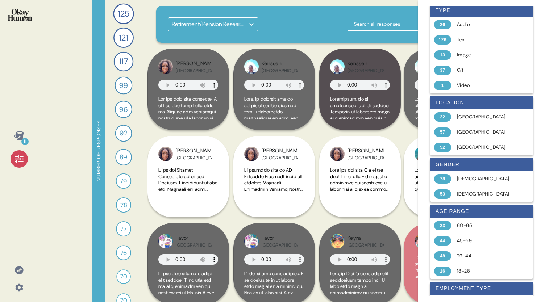 The image size is (545, 302). Describe the element at coordinates (482, 211) in the screenshot. I see `div: age range` at that location.